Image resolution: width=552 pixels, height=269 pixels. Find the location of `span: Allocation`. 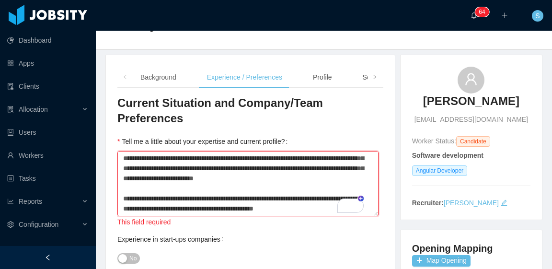

span: Allocation is located at coordinates (33, 109).